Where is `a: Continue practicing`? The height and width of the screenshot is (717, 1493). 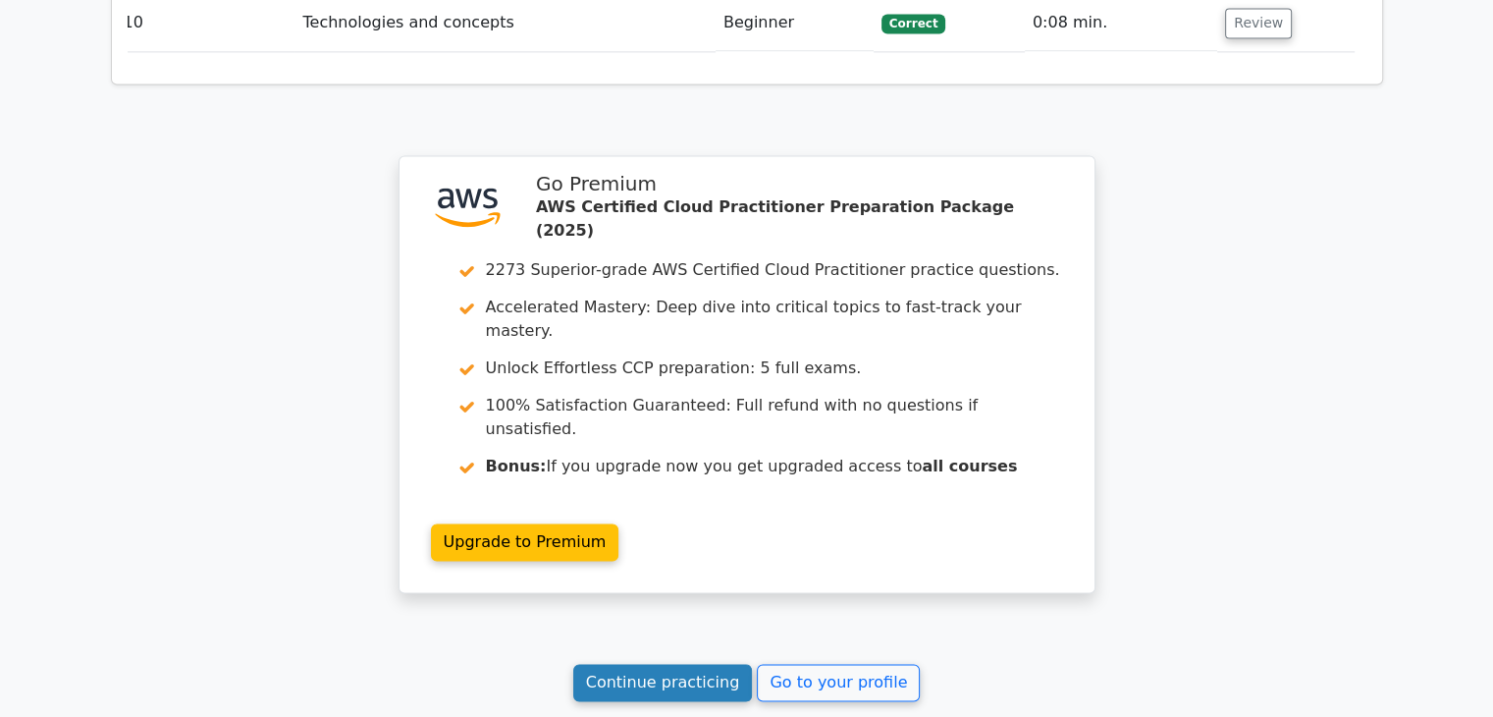
a: Continue practicing is located at coordinates (663, 682).